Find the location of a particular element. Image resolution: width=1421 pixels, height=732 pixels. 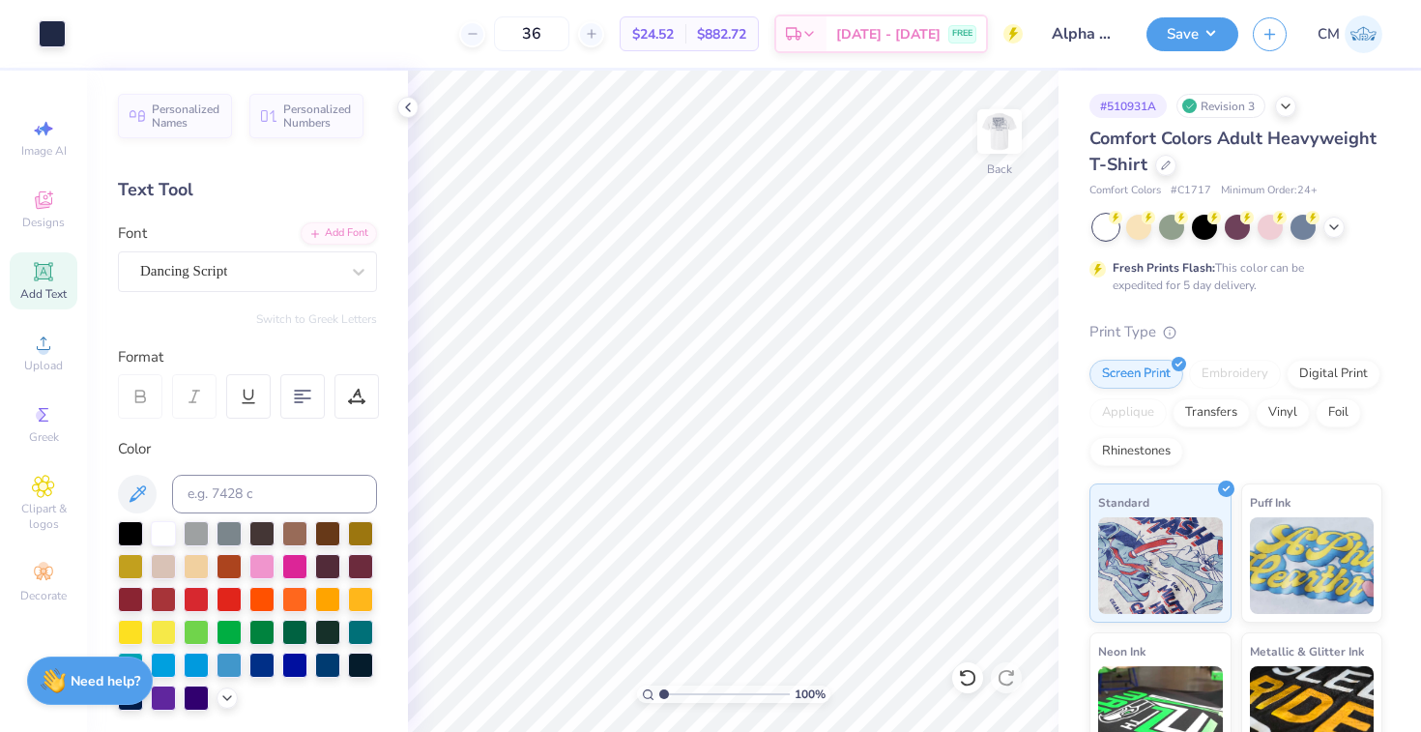

input: Untitled Design is located at coordinates (1084, 34).